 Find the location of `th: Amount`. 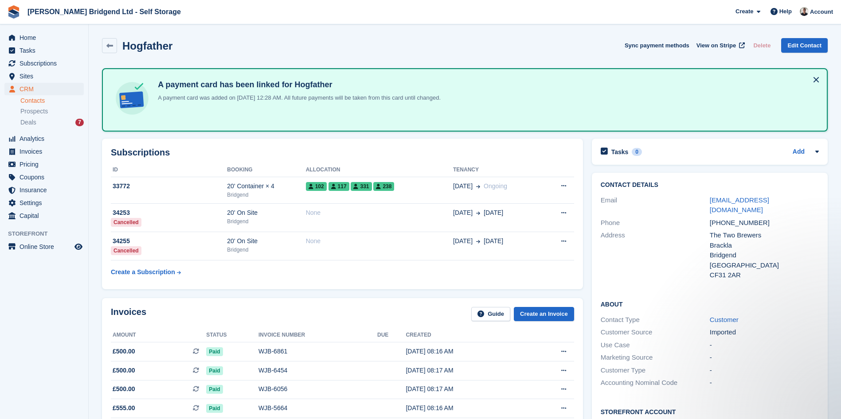

th: Amount is located at coordinates (158, 335).